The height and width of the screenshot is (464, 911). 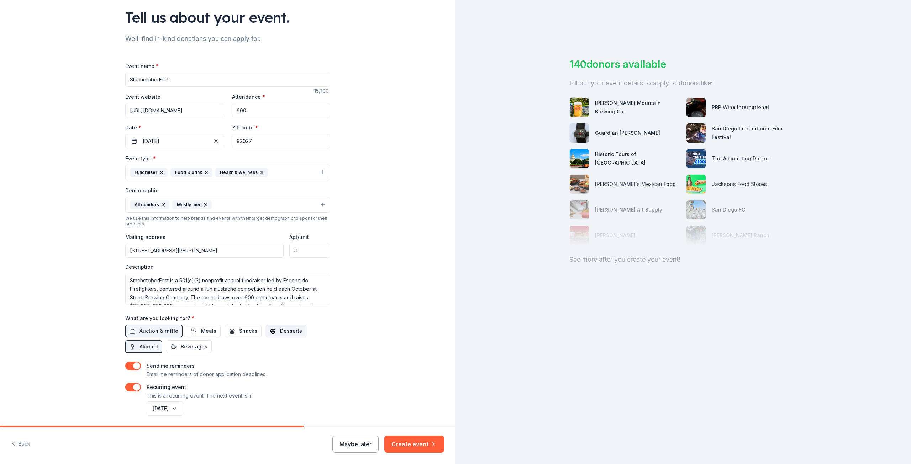 What do you see at coordinates (160, 318) in the screenshot?
I see `label: What are you looking for?` at bounding box center [160, 318].